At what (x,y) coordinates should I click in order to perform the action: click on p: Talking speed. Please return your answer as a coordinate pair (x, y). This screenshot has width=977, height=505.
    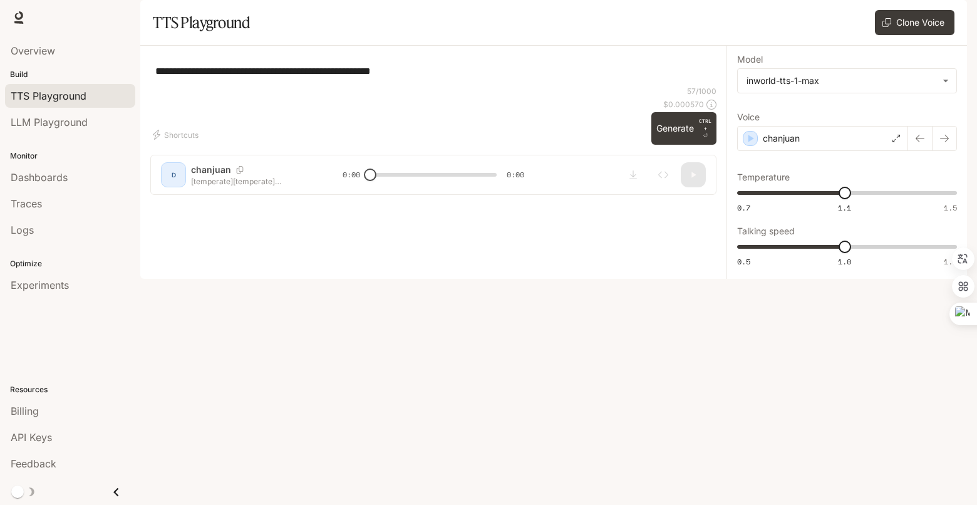
    Looking at the image, I should click on (766, 231).